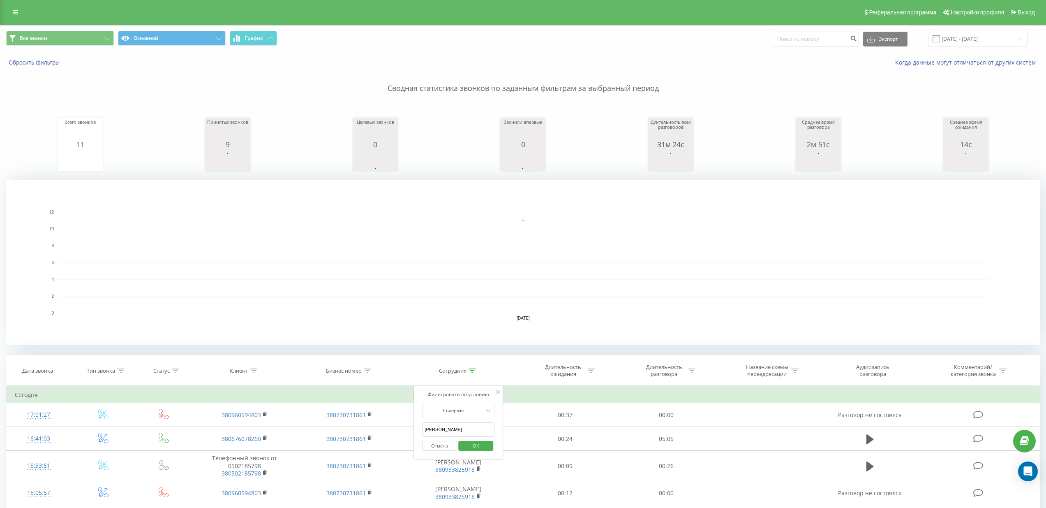 The height and width of the screenshot is (508, 1046). What do you see at coordinates (35, 62) in the screenshot?
I see `button: Сбросить фильтры` at bounding box center [35, 62].